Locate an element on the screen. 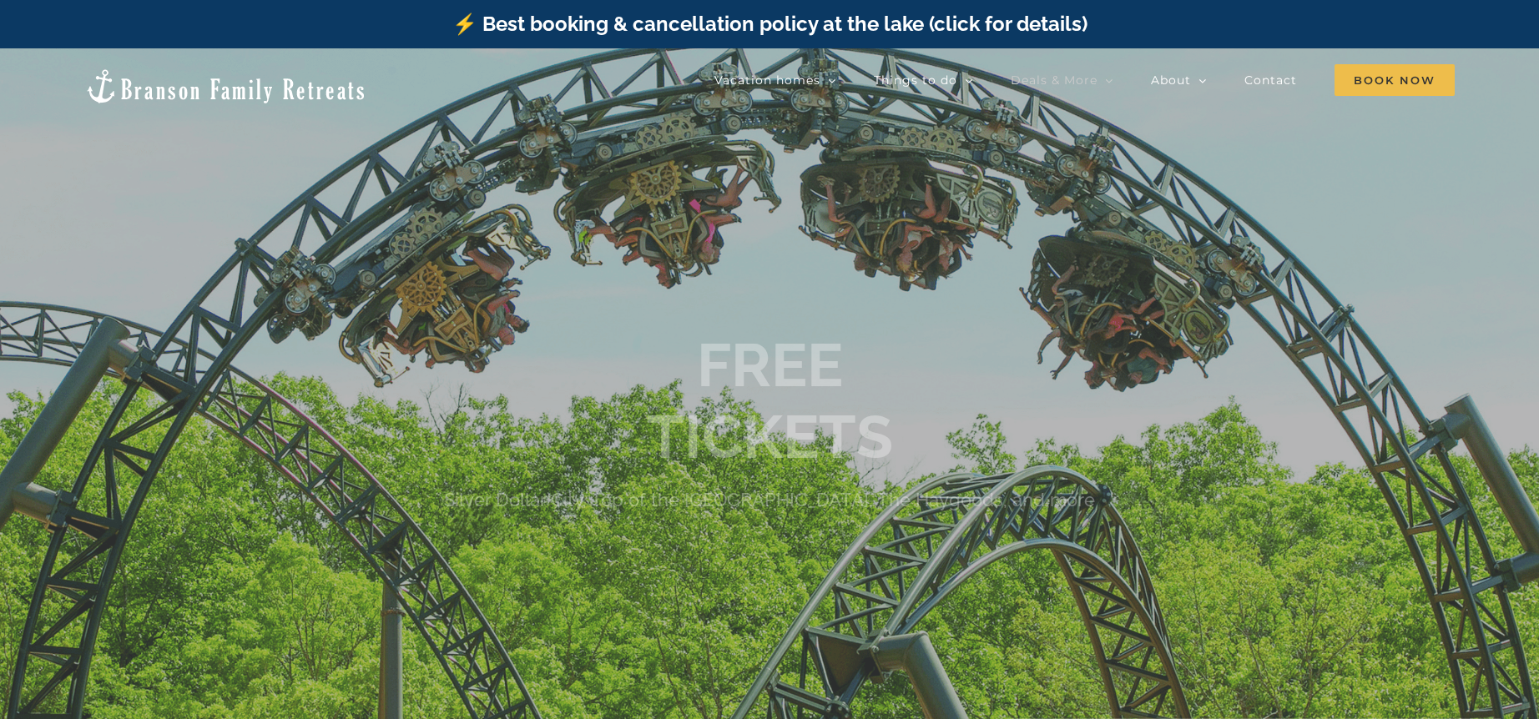 The width and height of the screenshot is (1539, 719). a: Deals & More is located at coordinates (1062, 80).